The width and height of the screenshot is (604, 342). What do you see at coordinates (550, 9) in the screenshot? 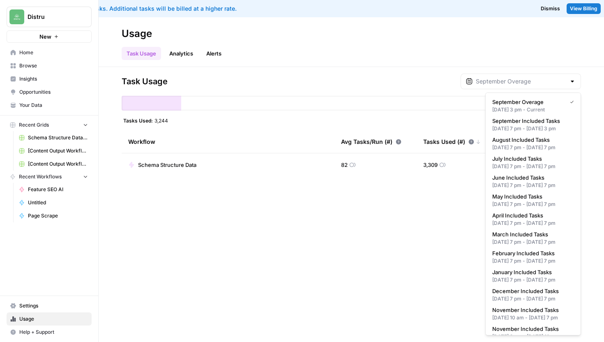
I see `span: Dismiss` at bounding box center [550, 9].